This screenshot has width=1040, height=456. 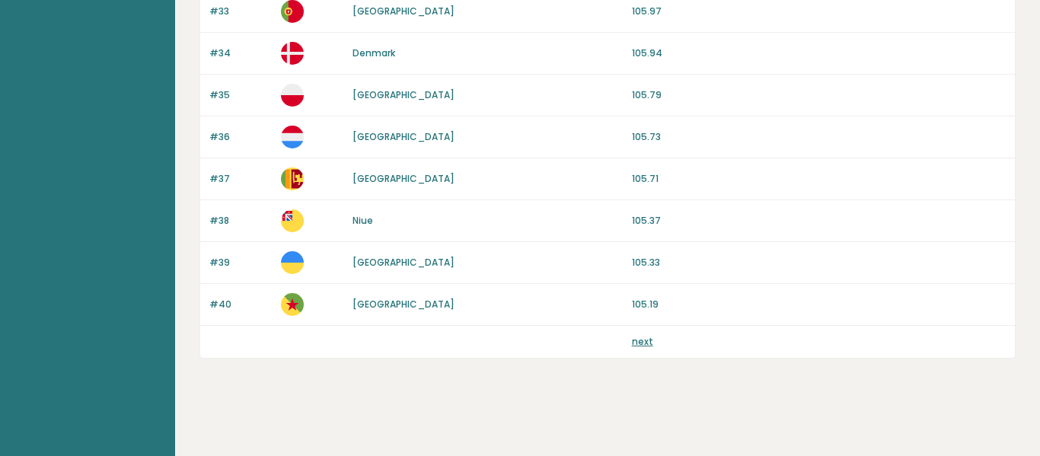 What do you see at coordinates (241, 179) in the screenshot?
I see `p: #37` at bounding box center [241, 179].